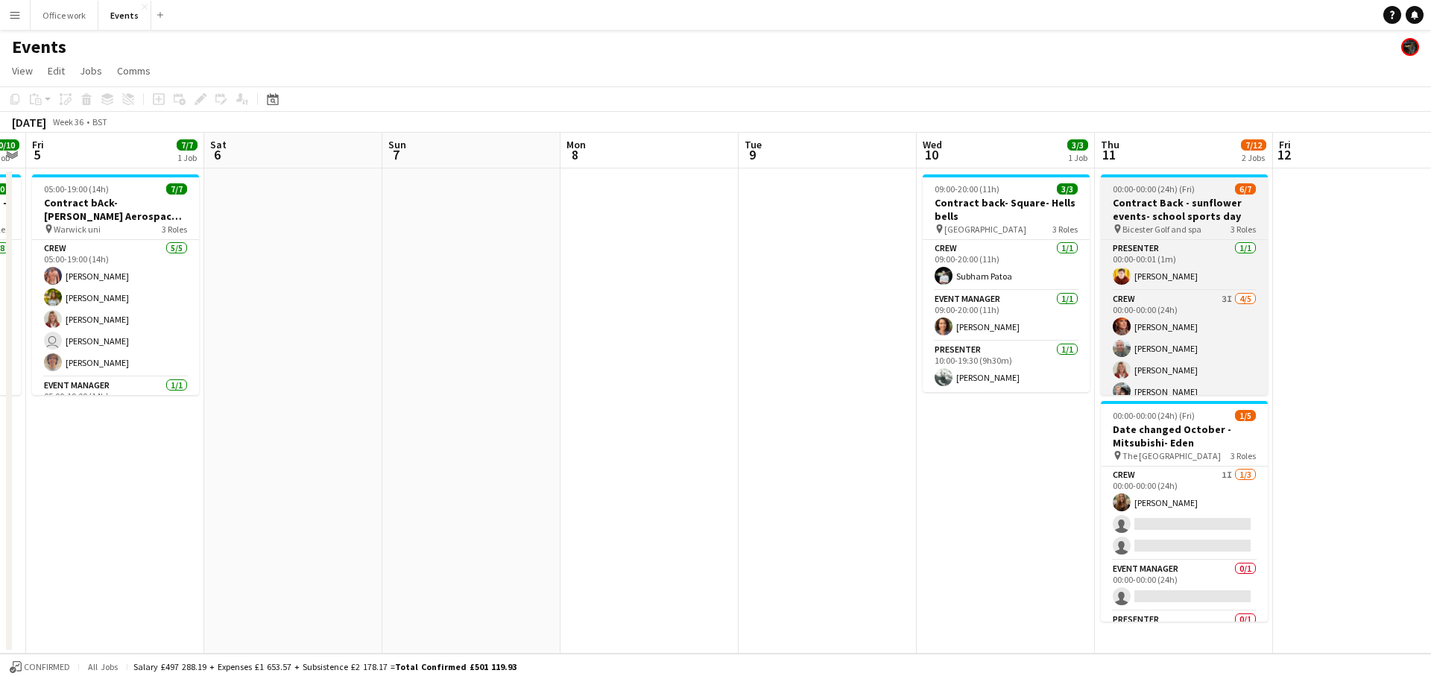  What do you see at coordinates (1246, 189) in the screenshot?
I see `span: 6/7` at bounding box center [1246, 189].